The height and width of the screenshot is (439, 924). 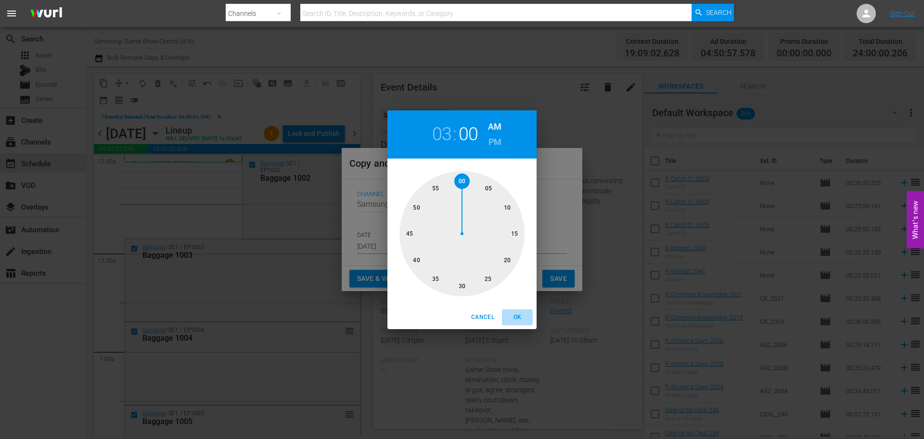 I want to click on span: OK, so click(x=518, y=317).